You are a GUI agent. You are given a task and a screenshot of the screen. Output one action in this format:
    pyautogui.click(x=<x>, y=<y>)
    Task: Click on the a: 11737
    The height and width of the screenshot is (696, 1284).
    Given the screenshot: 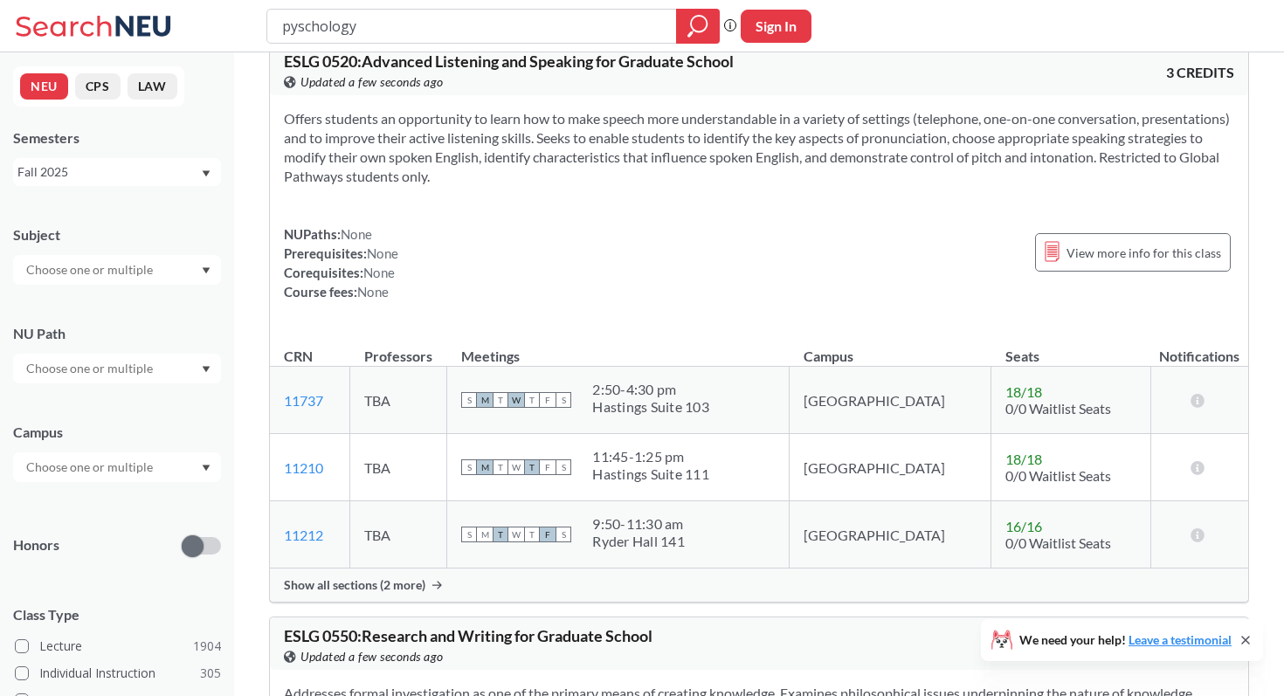 What is the action you would take?
    pyautogui.click(x=303, y=400)
    